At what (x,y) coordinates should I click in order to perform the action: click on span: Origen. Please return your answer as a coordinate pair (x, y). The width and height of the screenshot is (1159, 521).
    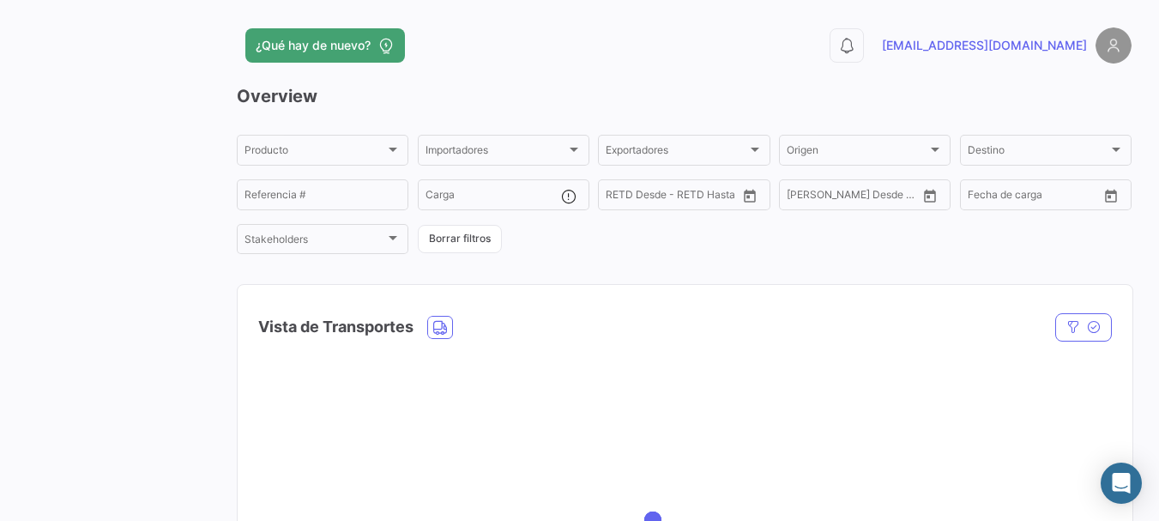
    Looking at the image, I should click on (857, 153).